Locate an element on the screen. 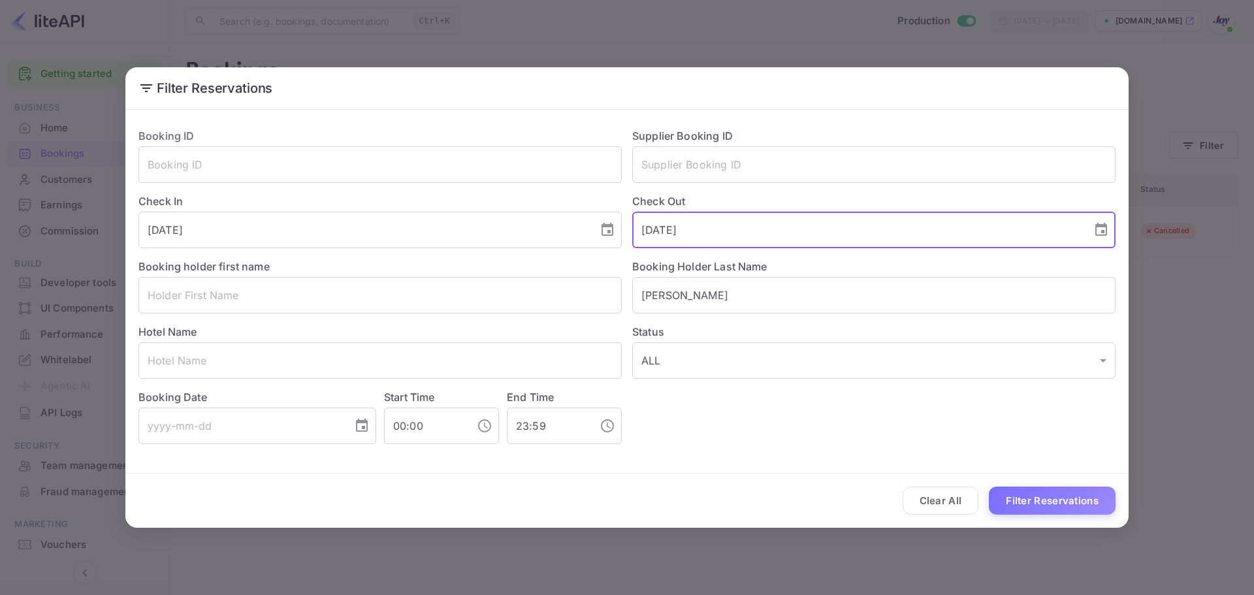 Image resolution: width=1254 pixels, height=595 pixels. label: Hotel Name is located at coordinates (168, 332).